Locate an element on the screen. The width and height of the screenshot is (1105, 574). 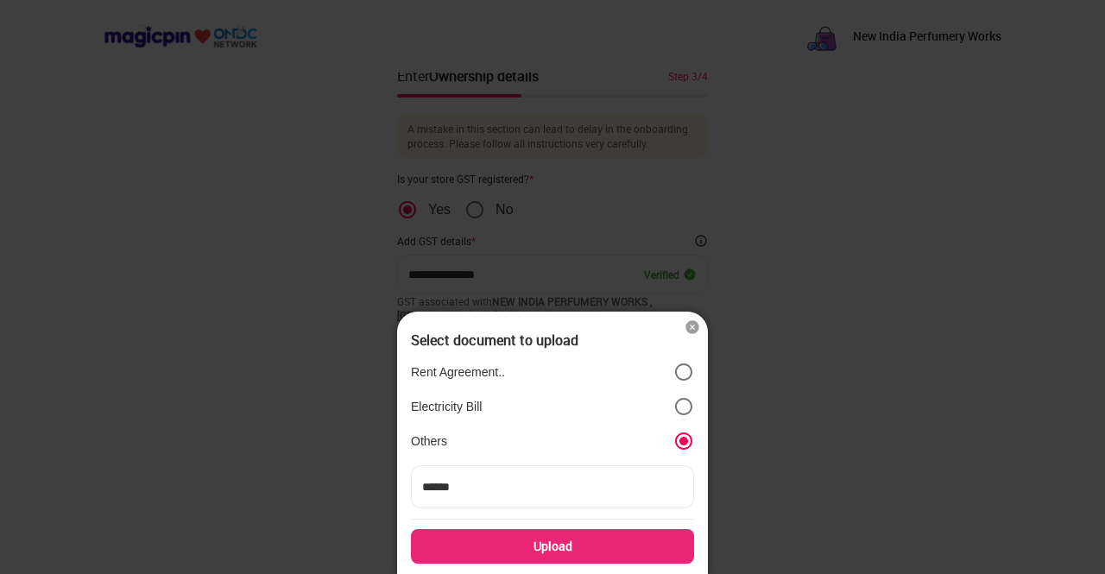
div: Upload is located at coordinates (552, 546).